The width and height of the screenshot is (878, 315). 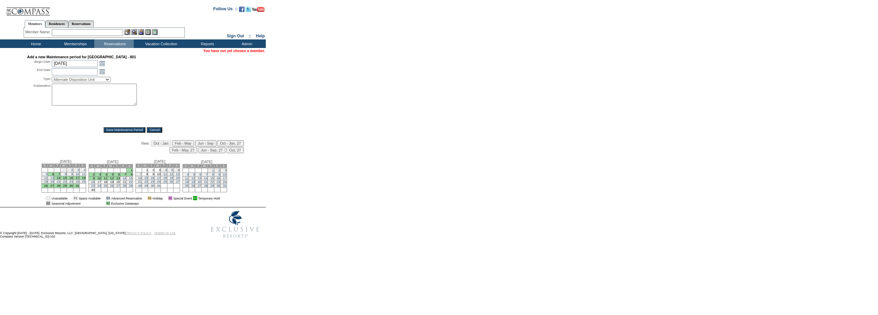 I want to click on td: 12, so click(x=110, y=178).